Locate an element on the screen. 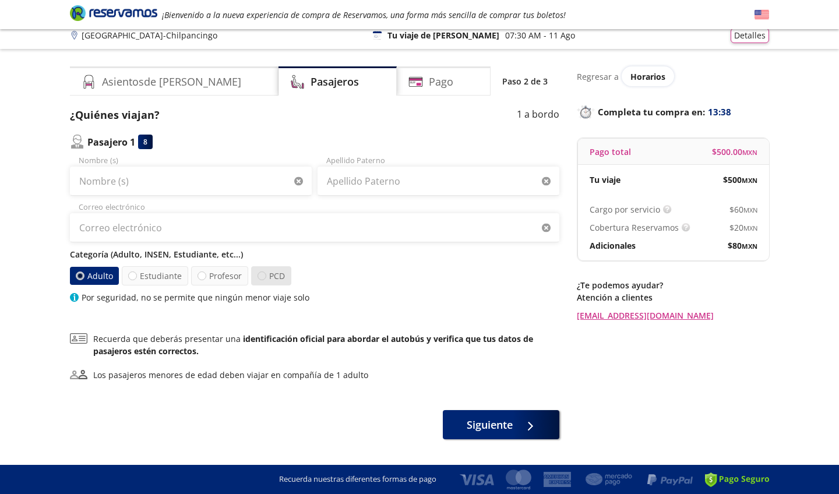  p: ¿Te podemos ayudar? is located at coordinates (673, 285).